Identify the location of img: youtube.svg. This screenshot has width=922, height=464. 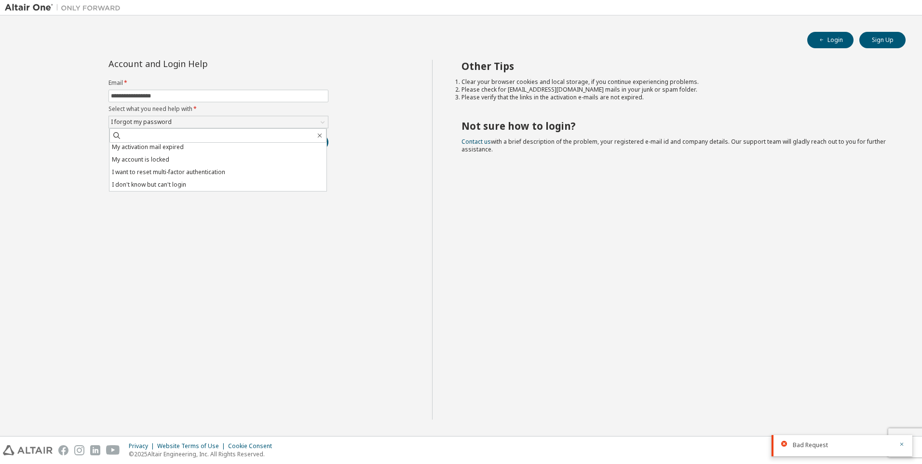
(113, 450).